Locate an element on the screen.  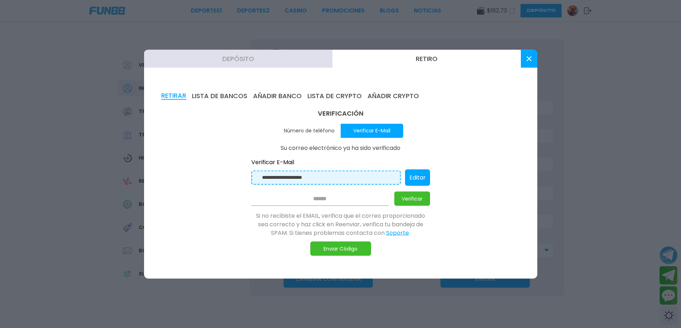
button: LISTA DE CRYPTO is located at coordinates (335, 96).